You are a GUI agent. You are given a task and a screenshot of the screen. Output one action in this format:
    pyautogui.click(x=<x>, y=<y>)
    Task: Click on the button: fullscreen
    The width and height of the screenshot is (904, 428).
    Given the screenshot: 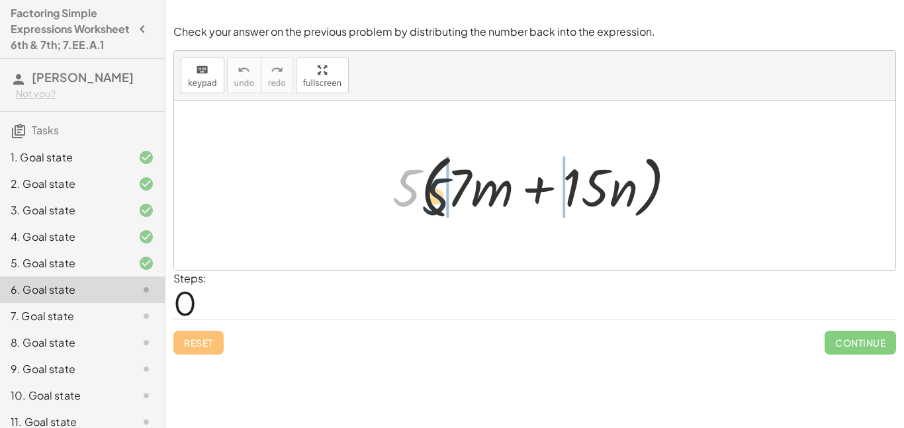 What is the action you would take?
    pyautogui.click(x=322, y=75)
    